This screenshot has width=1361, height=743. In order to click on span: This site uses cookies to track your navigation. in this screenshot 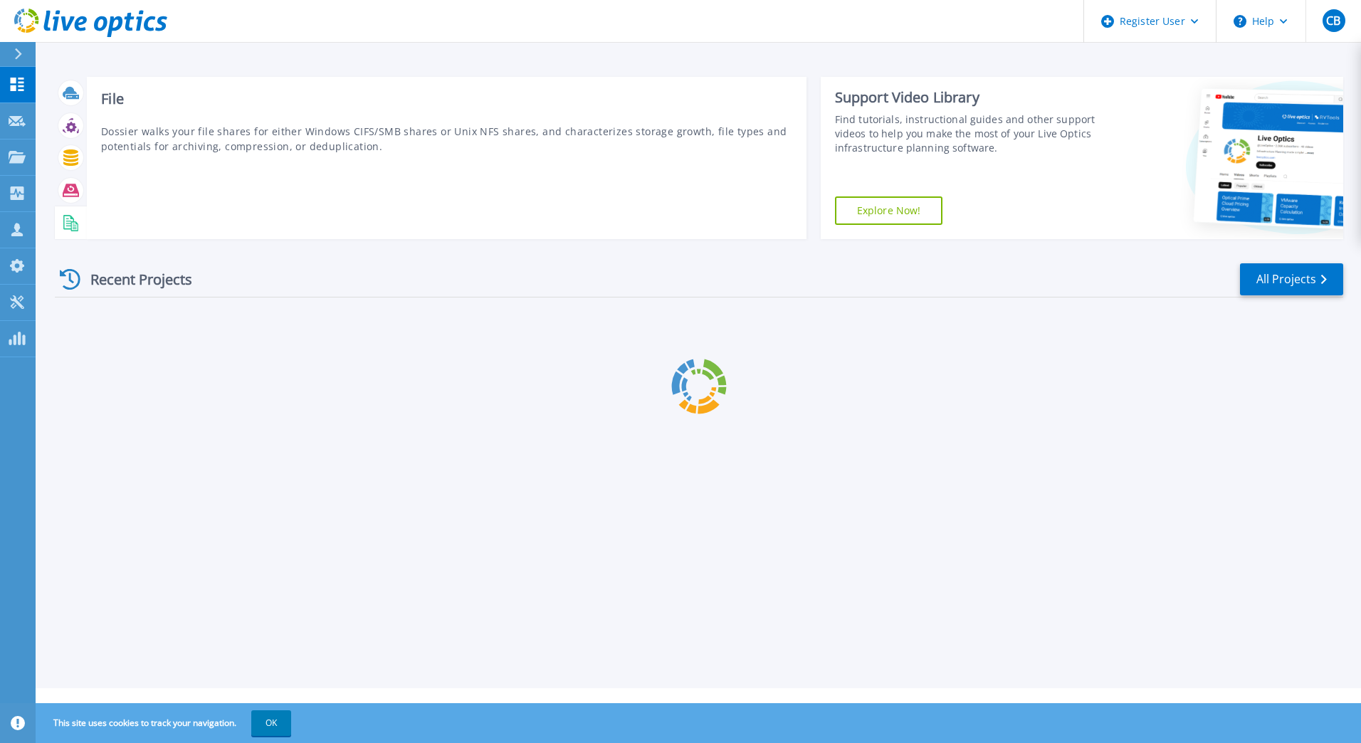, I will do `click(165, 723)`.